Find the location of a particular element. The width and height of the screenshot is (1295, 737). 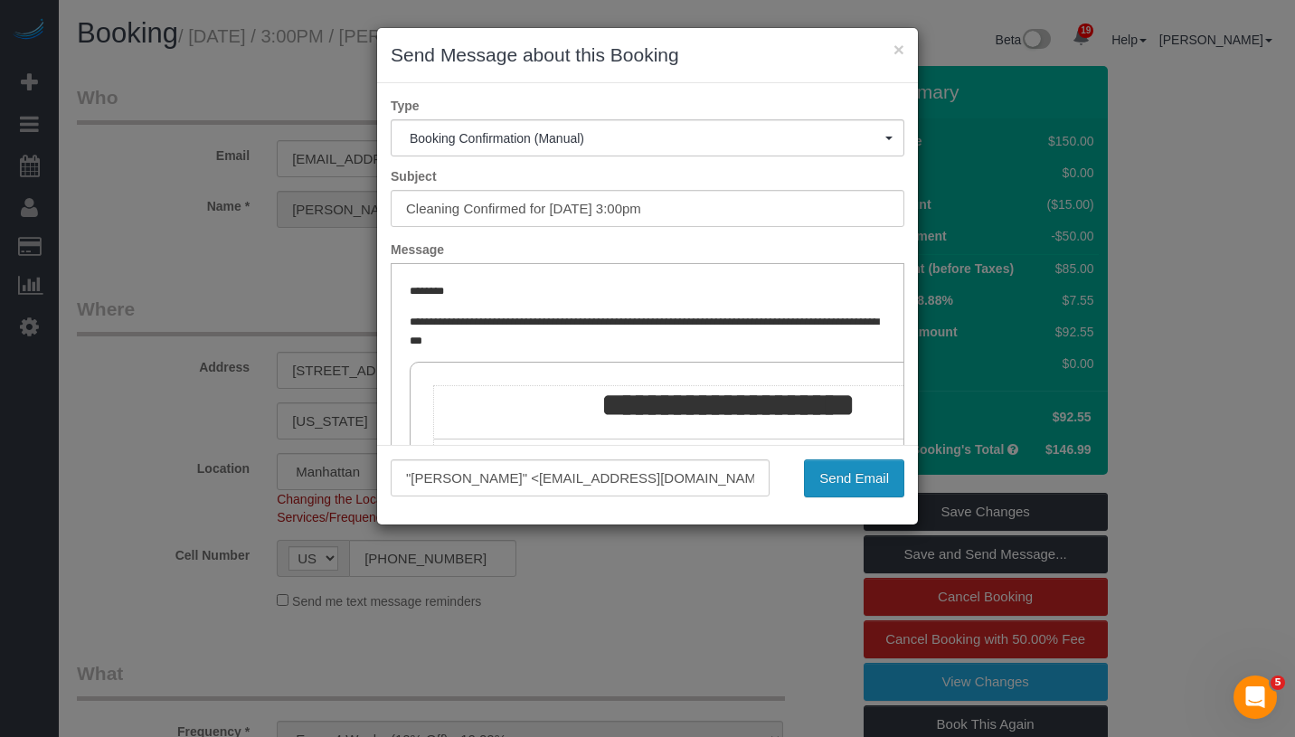

button: Send Email is located at coordinates (854, 478).